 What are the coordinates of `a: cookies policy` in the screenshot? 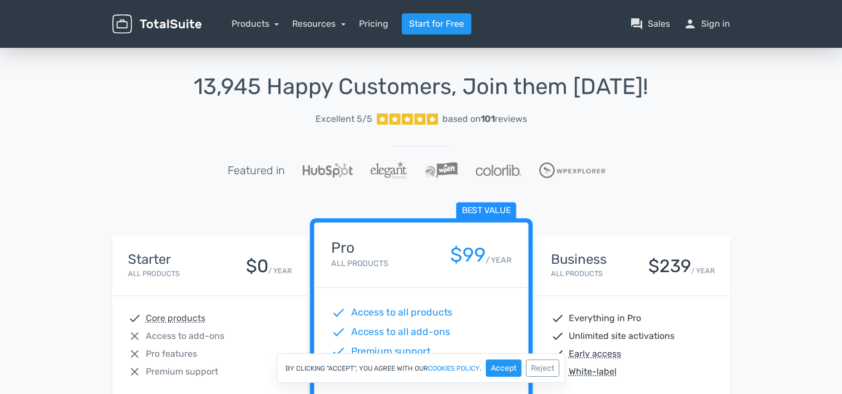 It's located at (454, 369).